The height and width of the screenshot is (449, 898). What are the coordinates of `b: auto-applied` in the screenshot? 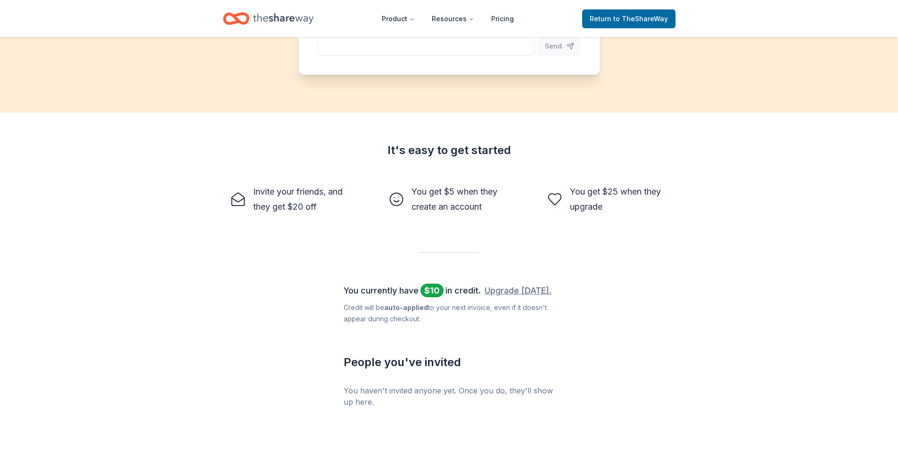 It's located at (406, 307).